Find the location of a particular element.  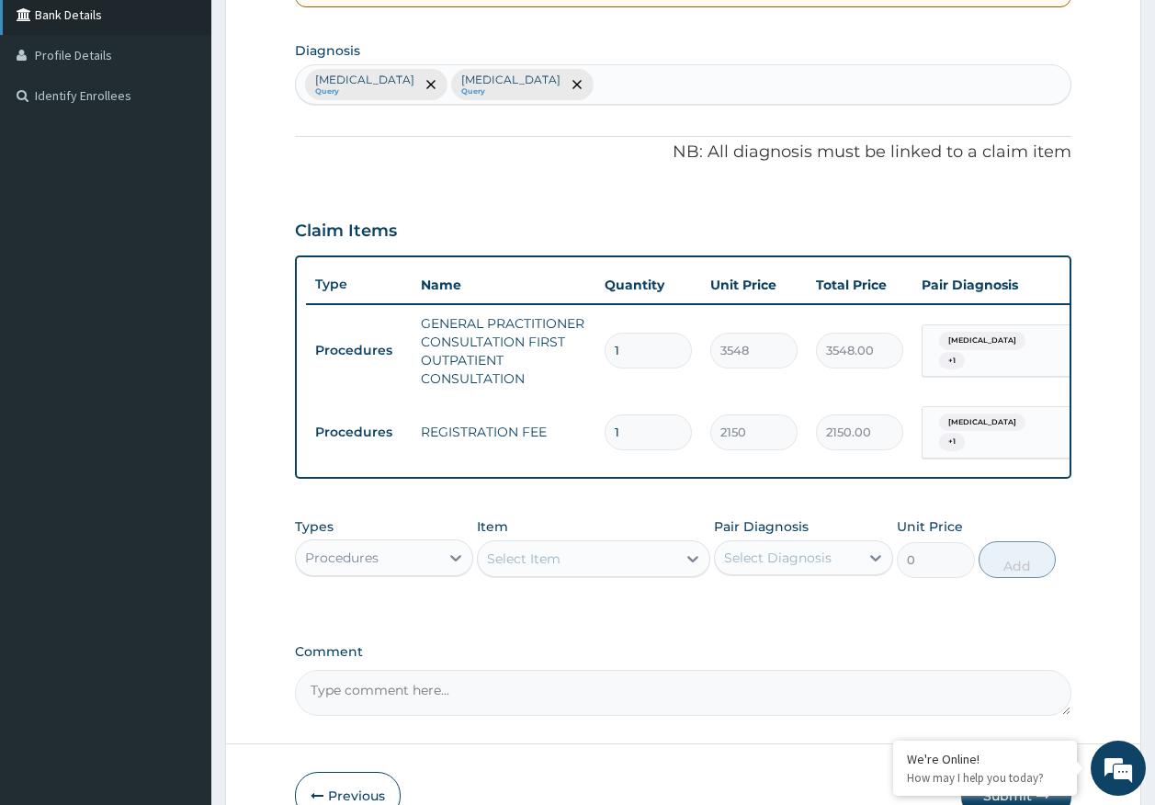

label: Item is located at coordinates (492, 526).